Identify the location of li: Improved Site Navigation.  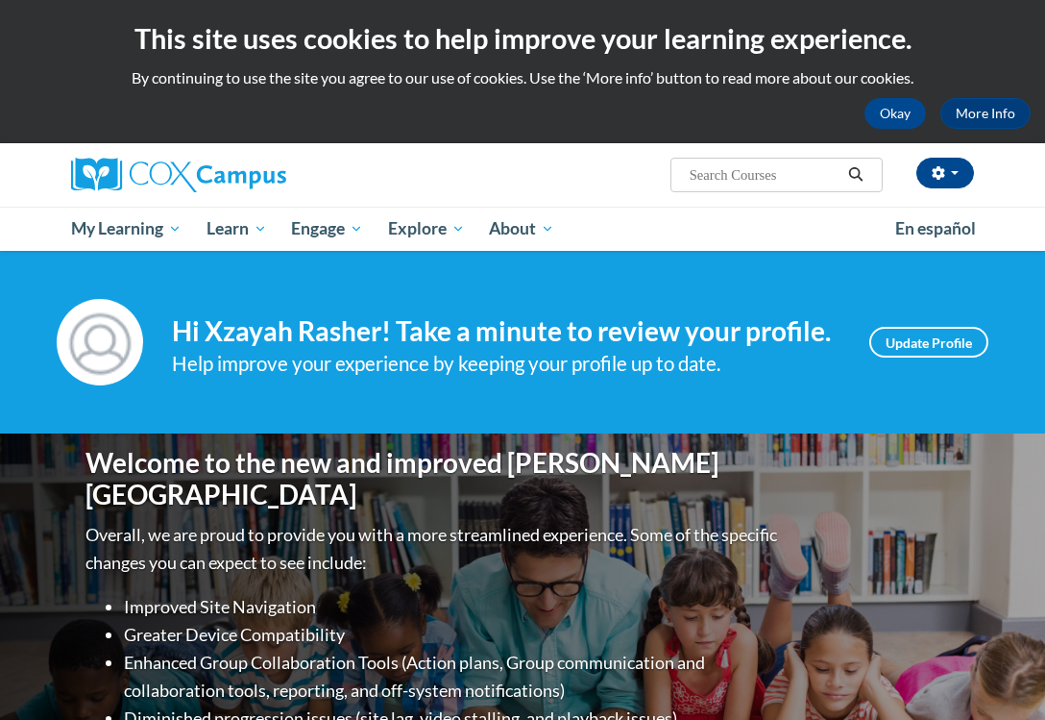
(452, 606).